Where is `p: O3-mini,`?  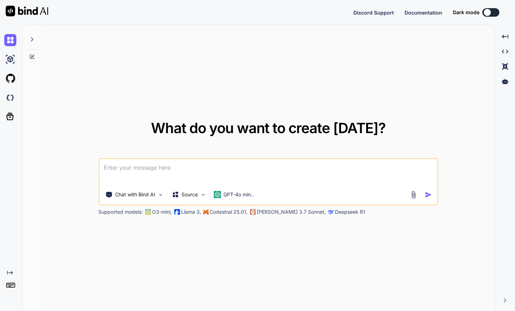 p: O3-mini, is located at coordinates (162, 212).